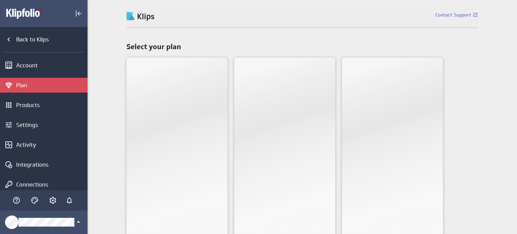 The height and width of the screenshot is (234, 517). What do you see at coordinates (51, 184) in the screenshot?
I see `div: Connections` at bounding box center [51, 184].